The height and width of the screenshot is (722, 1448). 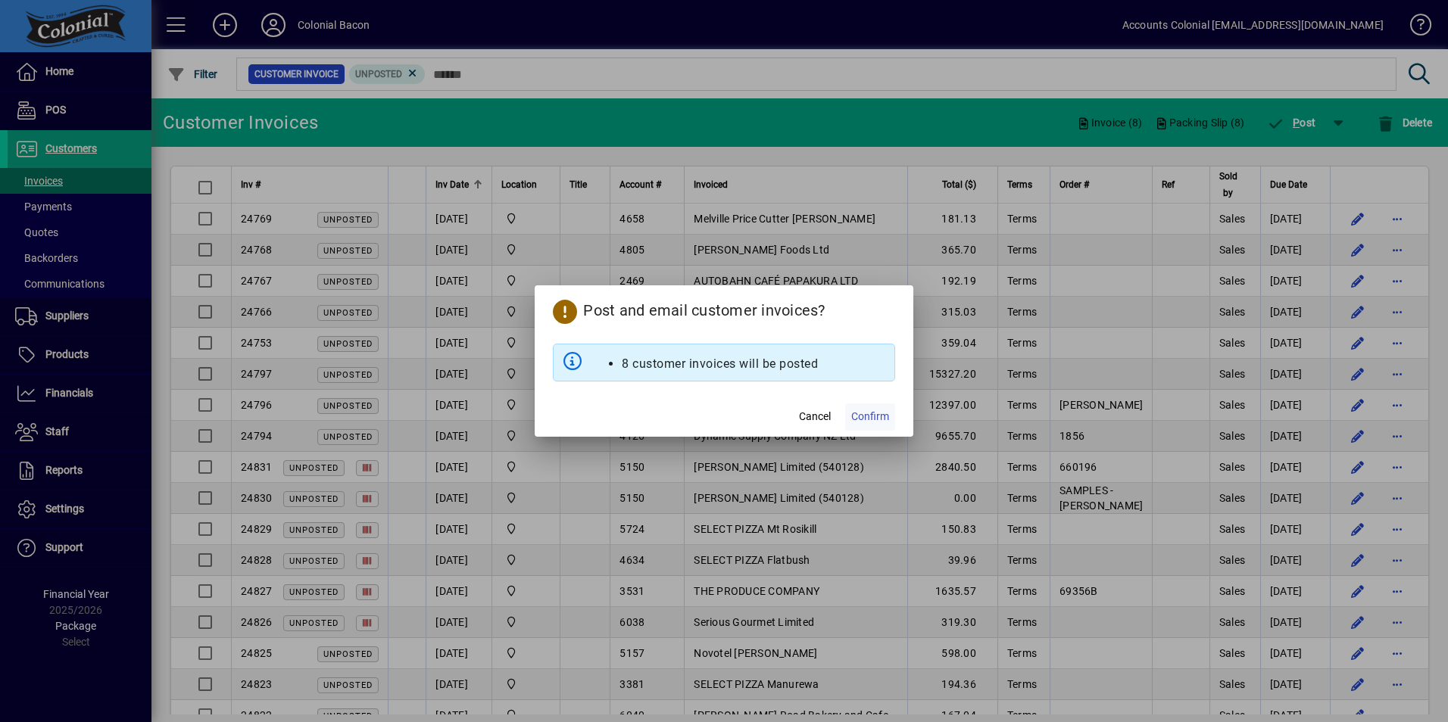 What do you see at coordinates (815, 417) in the screenshot?
I see `span: Cancel` at bounding box center [815, 417].